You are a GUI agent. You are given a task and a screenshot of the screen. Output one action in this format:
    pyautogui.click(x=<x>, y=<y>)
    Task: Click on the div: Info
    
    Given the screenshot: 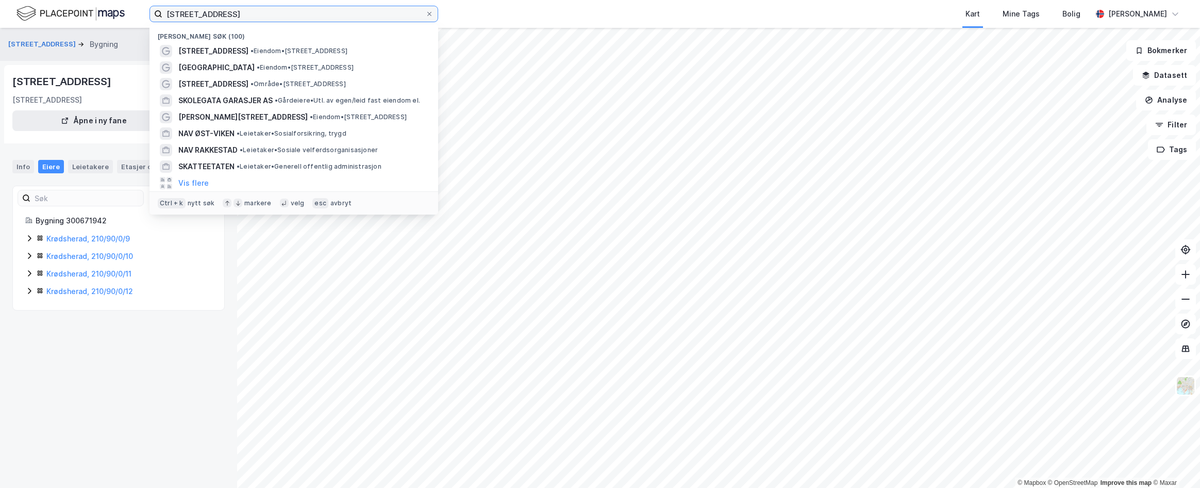 What is the action you would take?
    pyautogui.click(x=23, y=167)
    